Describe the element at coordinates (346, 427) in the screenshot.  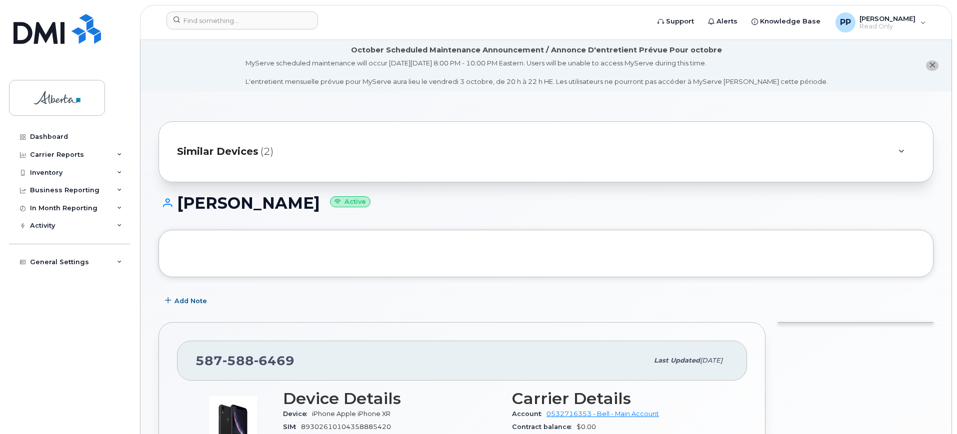
I see `span: 89302610104358885420` at that location.